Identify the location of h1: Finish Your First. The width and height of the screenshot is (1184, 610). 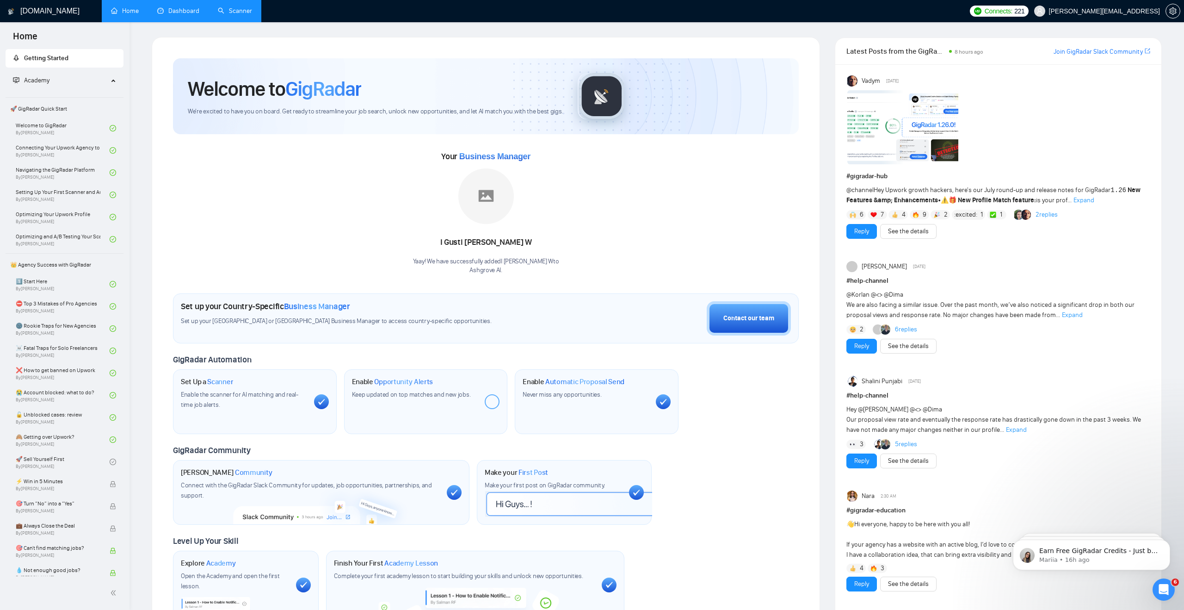
(386, 563).